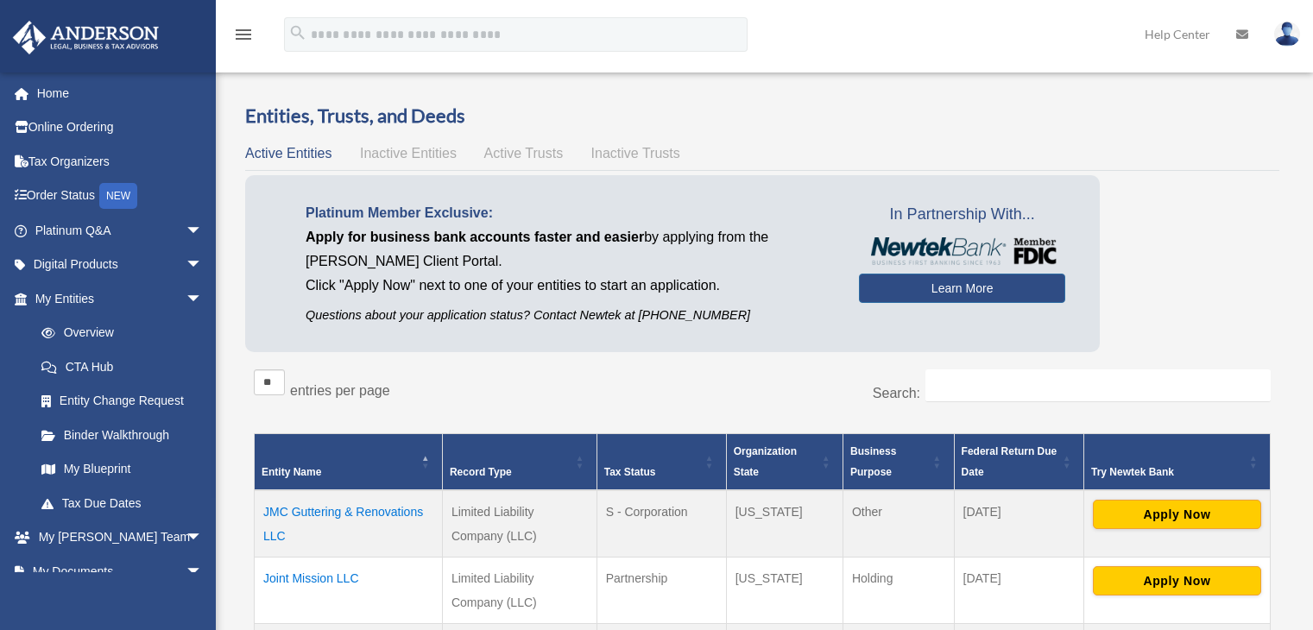  I want to click on a: Tax Organizers, so click(120, 161).